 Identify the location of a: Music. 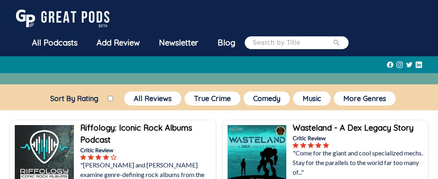
(312, 98).